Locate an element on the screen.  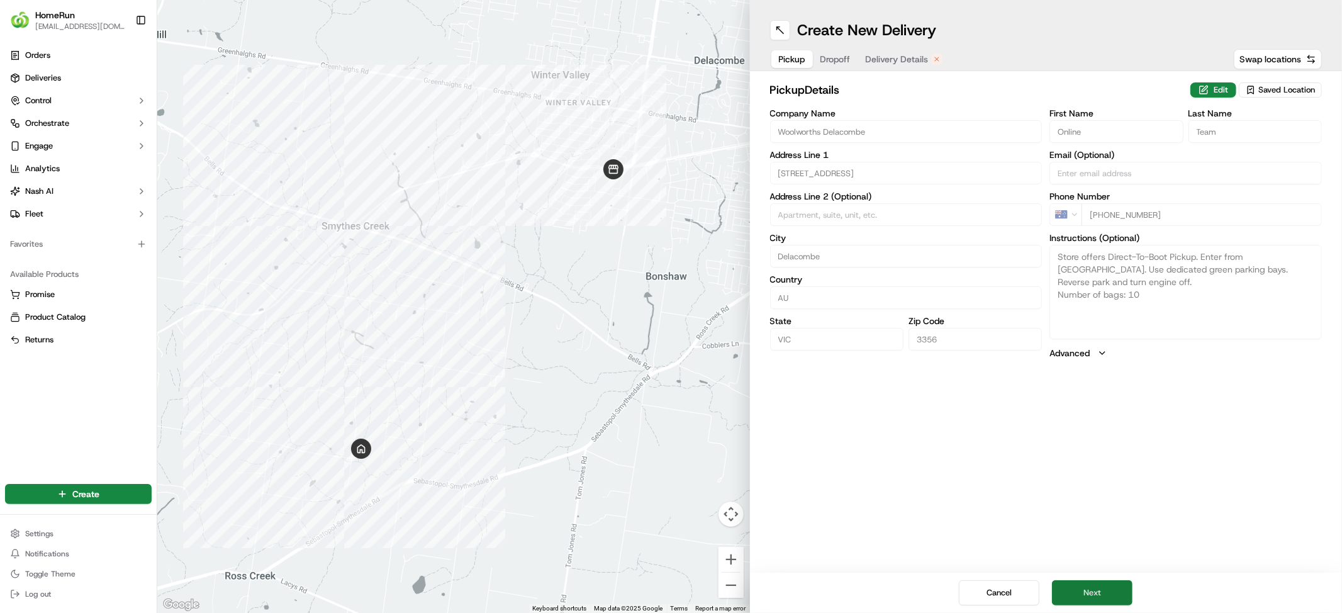
input: Enter phone number is located at coordinates (1201, 214).